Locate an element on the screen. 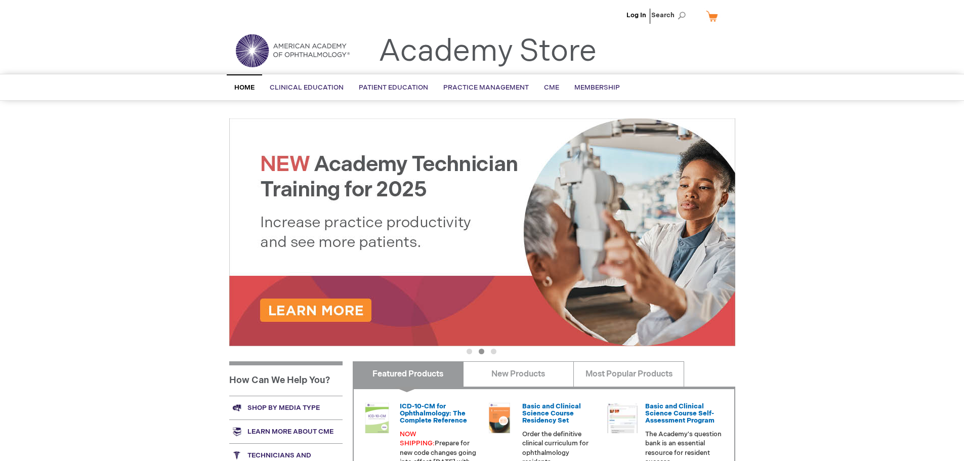 The width and height of the screenshot is (964, 461). span: Practice Management is located at coordinates (486, 88).